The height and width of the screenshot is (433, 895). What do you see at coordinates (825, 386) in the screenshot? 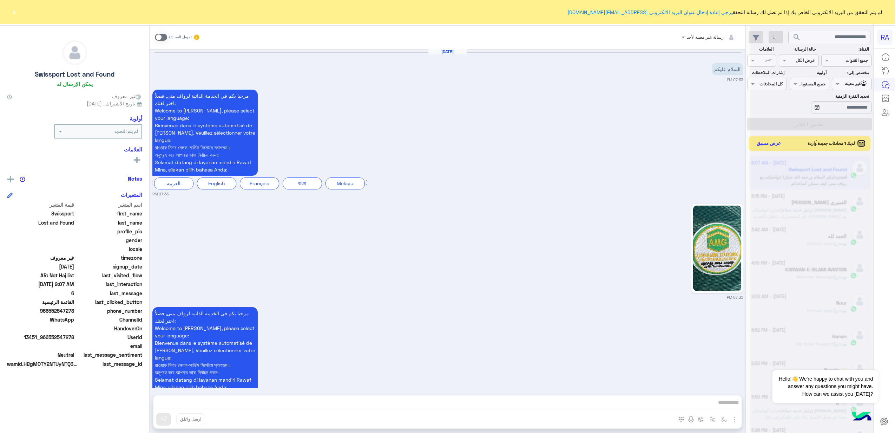
I see `span: Hello!👋 We're happy to chat with you and answer any questions you might have. How can we assist y...` at bounding box center [825, 386].